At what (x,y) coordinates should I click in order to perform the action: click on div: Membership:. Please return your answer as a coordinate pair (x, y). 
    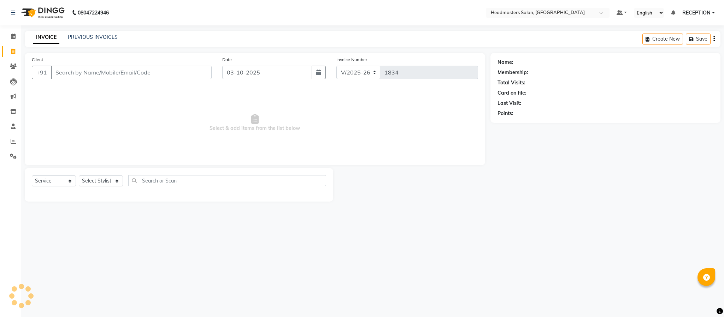
    Looking at the image, I should click on (513, 72).